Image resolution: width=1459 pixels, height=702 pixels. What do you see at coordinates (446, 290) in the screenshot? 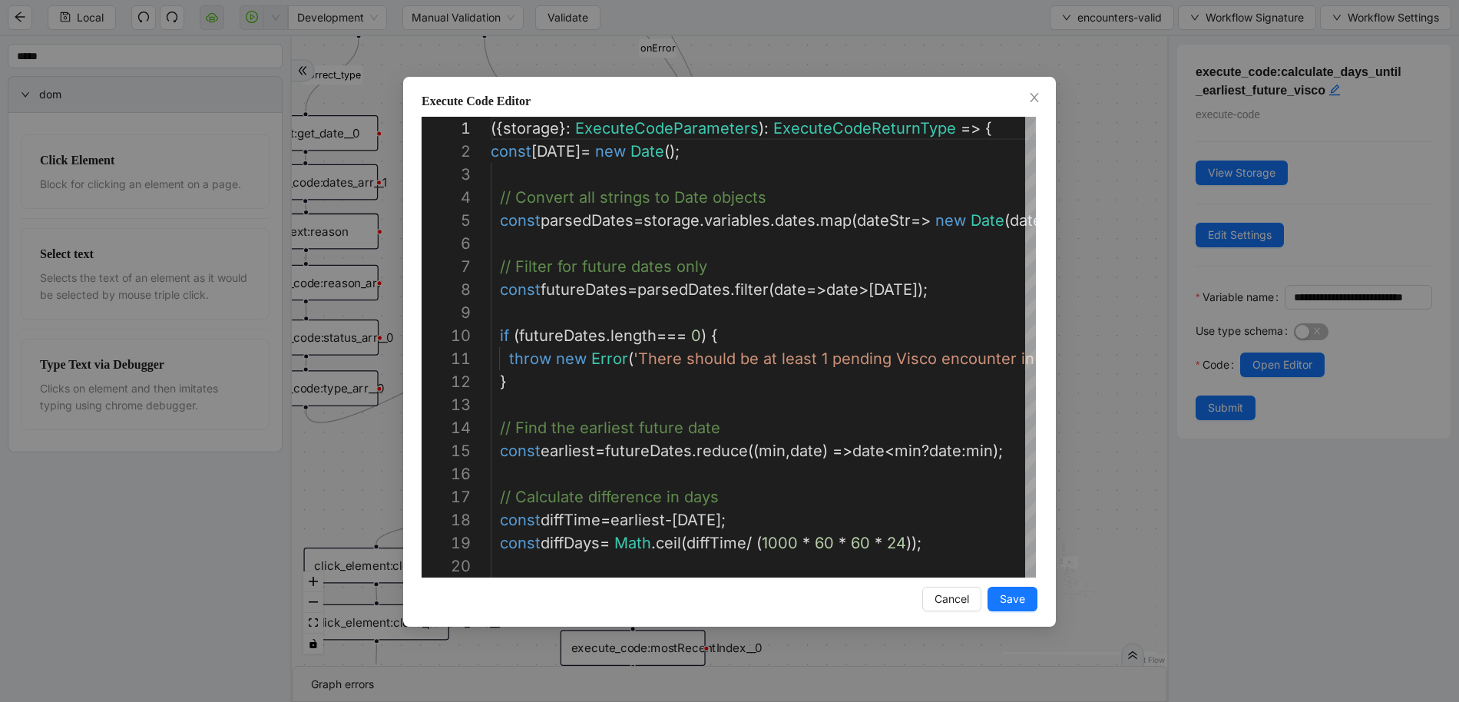
I see `div: 8` at bounding box center [446, 290].